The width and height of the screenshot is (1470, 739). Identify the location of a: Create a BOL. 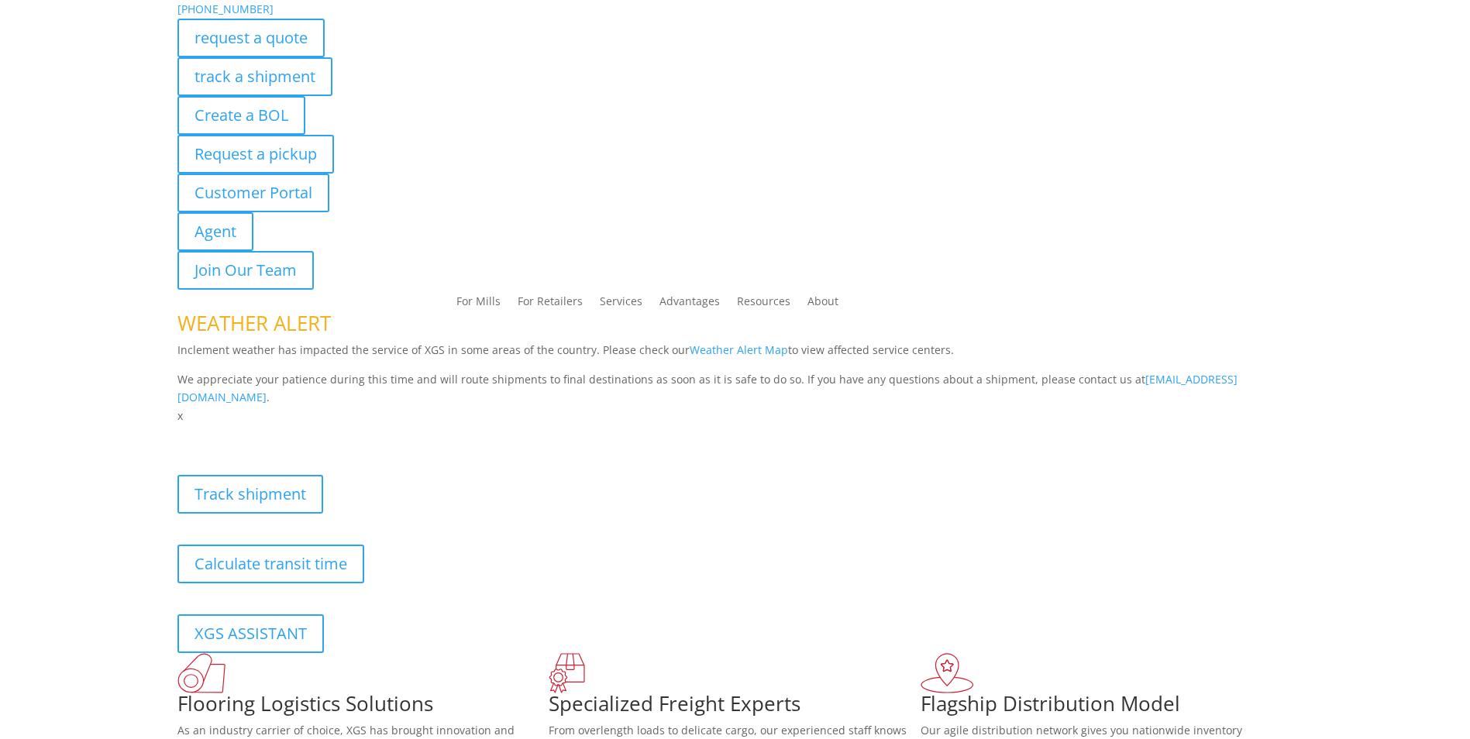
(241, 115).